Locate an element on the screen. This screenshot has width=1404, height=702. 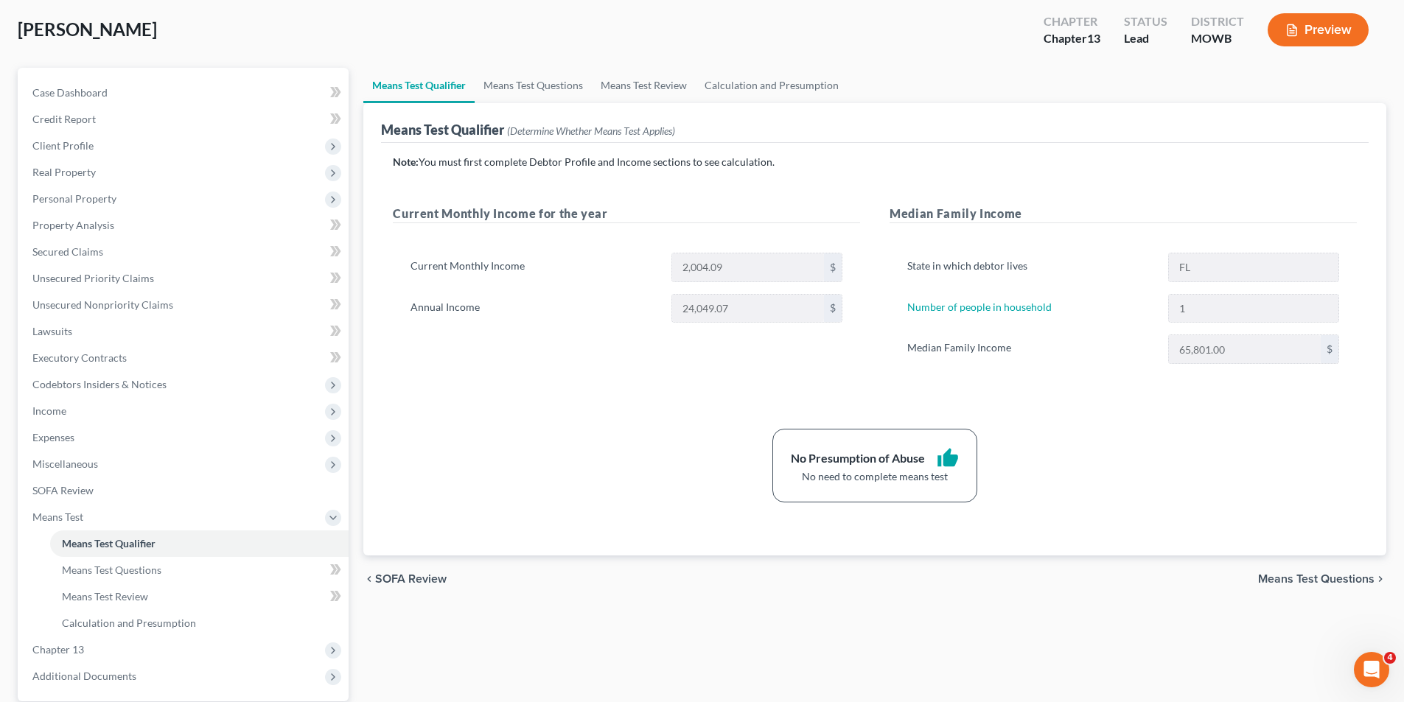
span: (Determine Whether Means Test Applies) is located at coordinates (591, 130).